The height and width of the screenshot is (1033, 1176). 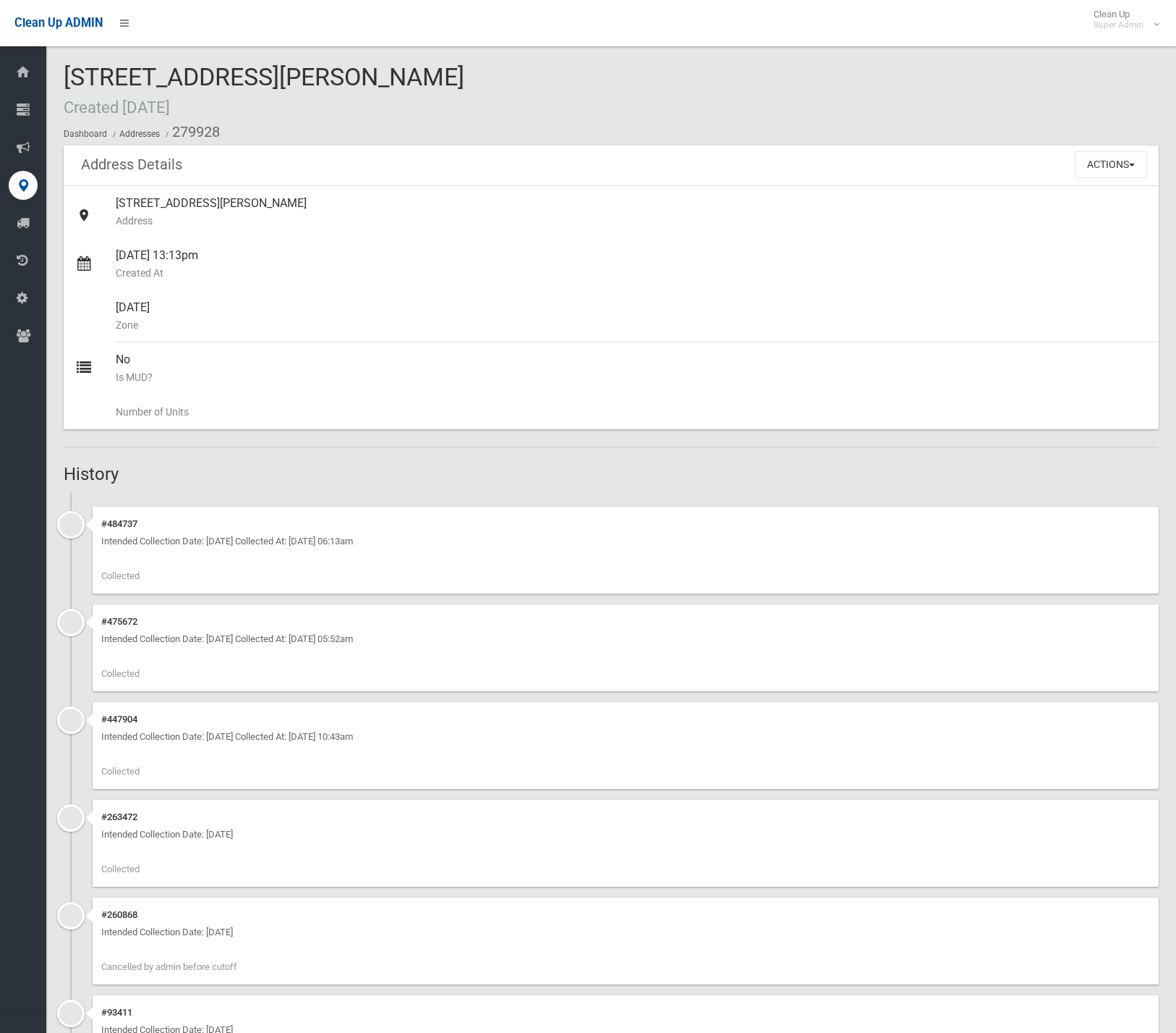 What do you see at coordinates (1122, 20) in the screenshot?
I see `span: Clean Up` at bounding box center [1122, 20].